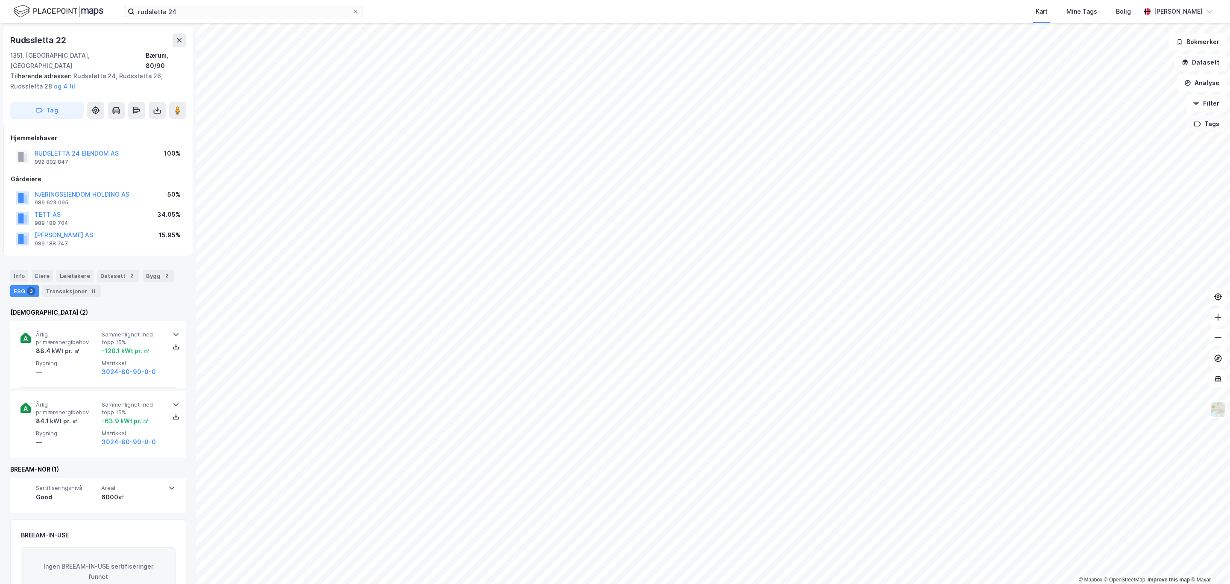  What do you see at coordinates (1202, 83) in the screenshot?
I see `button: Analyse` at bounding box center [1202, 83].